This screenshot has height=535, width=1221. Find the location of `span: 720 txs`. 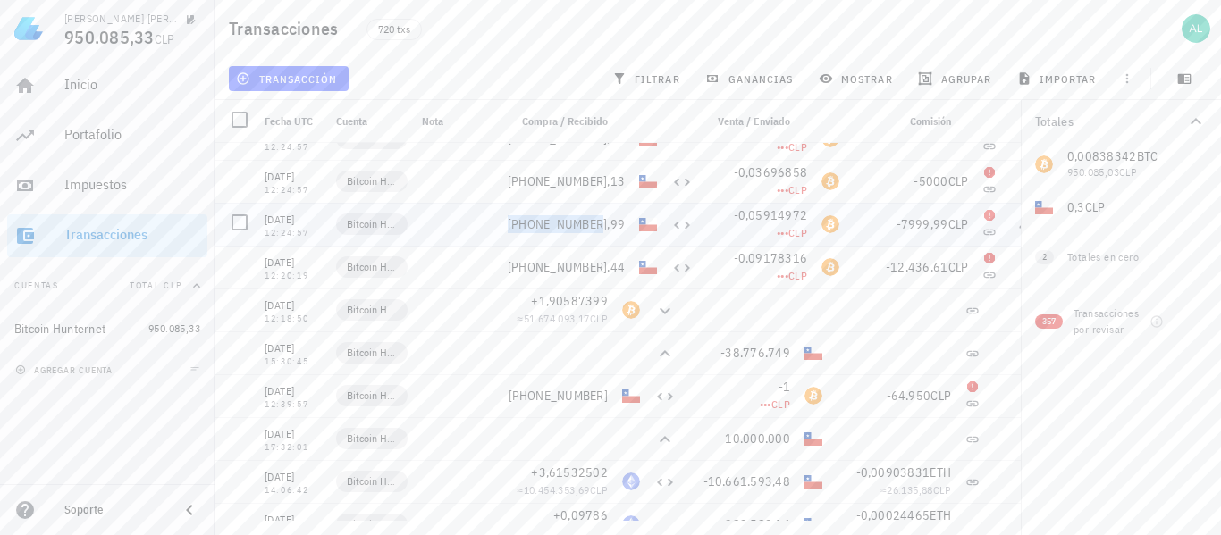

span: 720 txs is located at coordinates (394, 29).